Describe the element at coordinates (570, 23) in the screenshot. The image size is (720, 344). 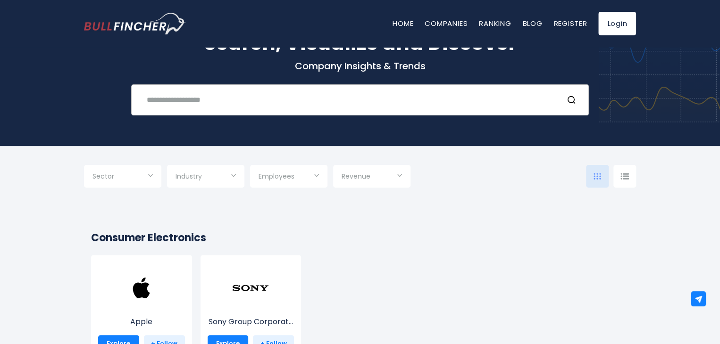
I see `a: Register` at that location.